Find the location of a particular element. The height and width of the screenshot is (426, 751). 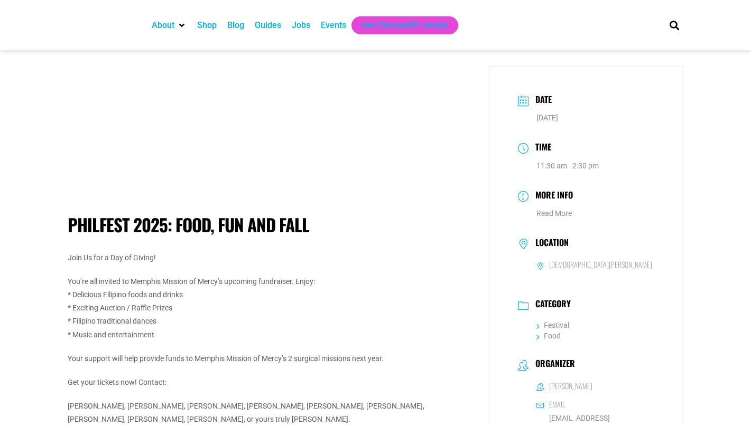

div: Blog is located at coordinates (236, 25).